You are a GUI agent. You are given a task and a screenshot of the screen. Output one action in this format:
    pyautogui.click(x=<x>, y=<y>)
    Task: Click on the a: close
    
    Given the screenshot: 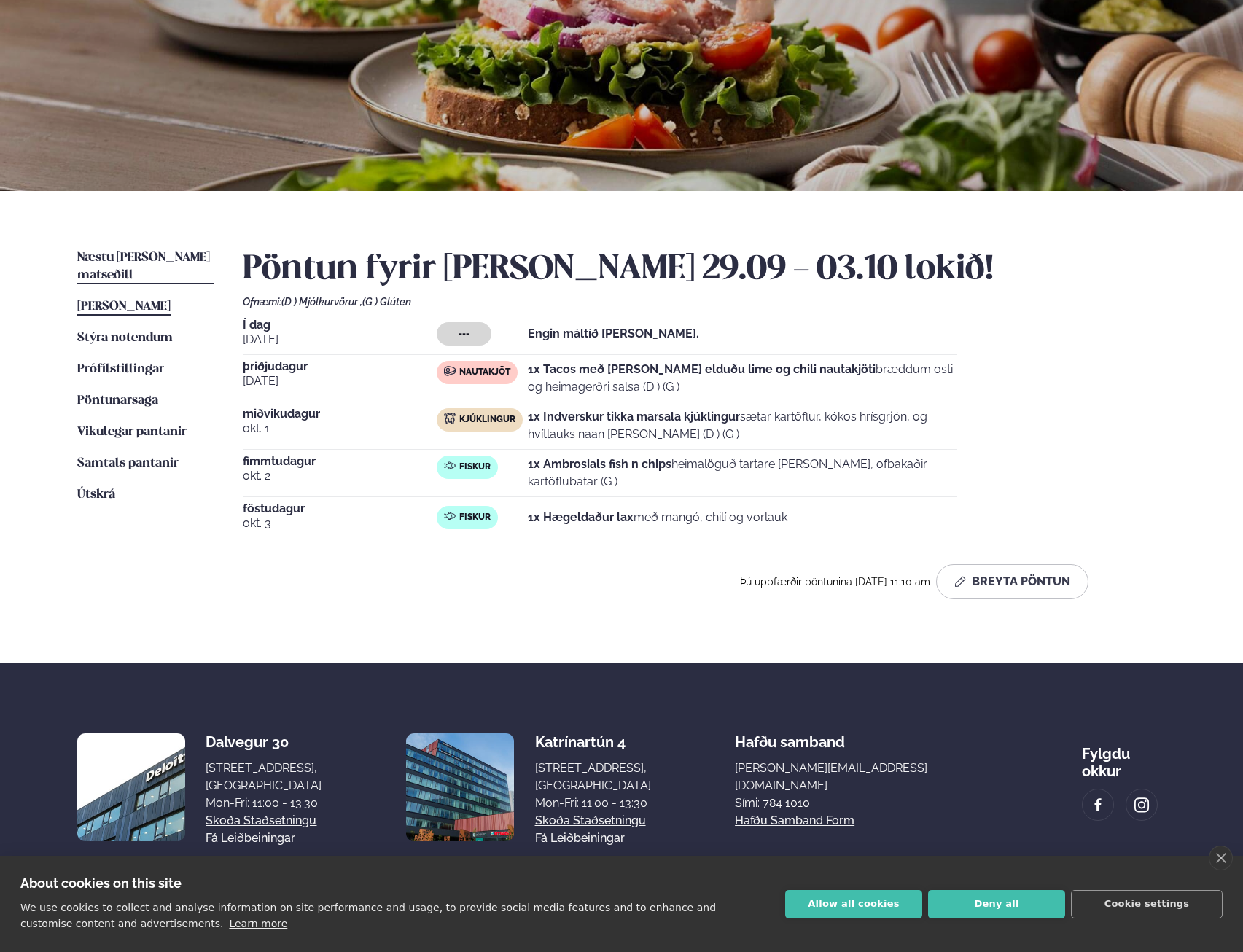 What is the action you would take?
    pyautogui.click(x=1220, y=858)
    